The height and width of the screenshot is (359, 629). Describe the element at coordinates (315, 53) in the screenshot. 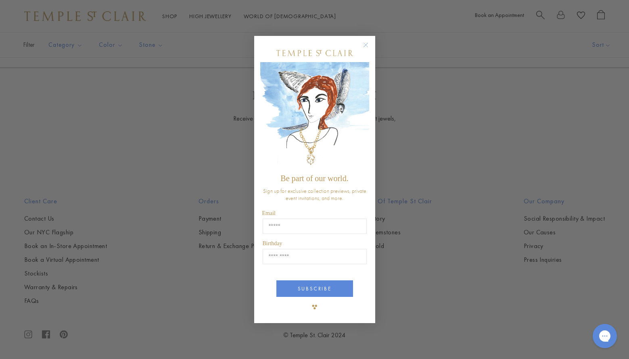

I see `img: Temple St. Clair` at that location.